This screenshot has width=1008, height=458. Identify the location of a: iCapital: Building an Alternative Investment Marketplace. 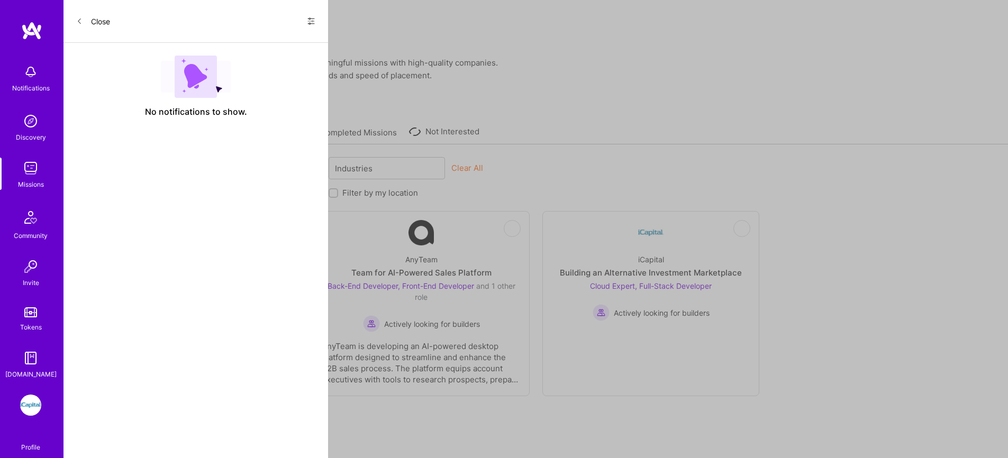
(31, 406).